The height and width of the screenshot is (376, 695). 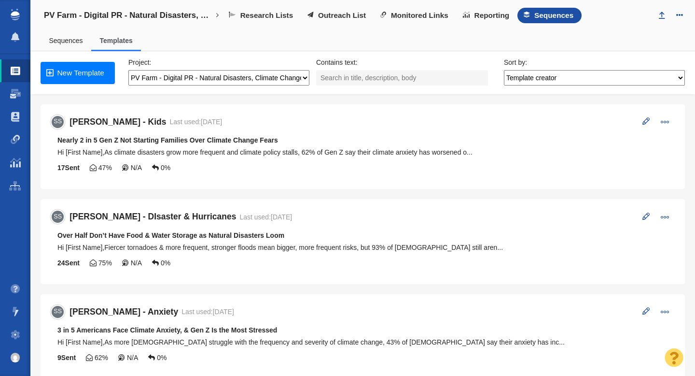 I want to click on div: Hi [First Name],Fiercer tornadoes & more frequent, stronger floods mean bigger, more frequent ris..., so click(x=363, y=247).